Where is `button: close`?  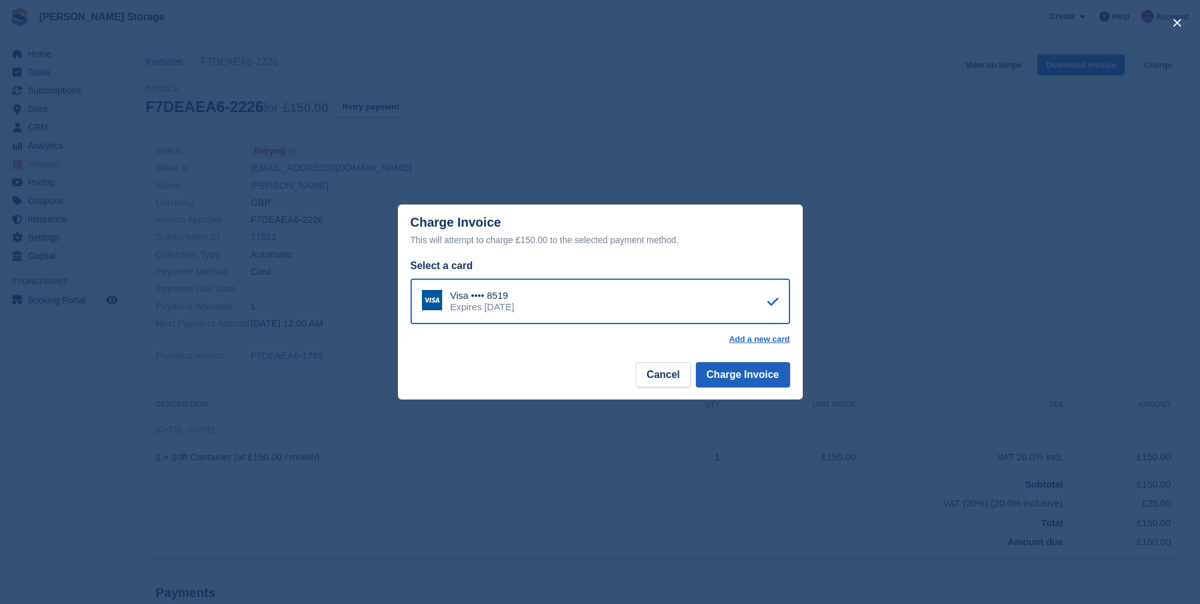
button: close is located at coordinates (1177, 23).